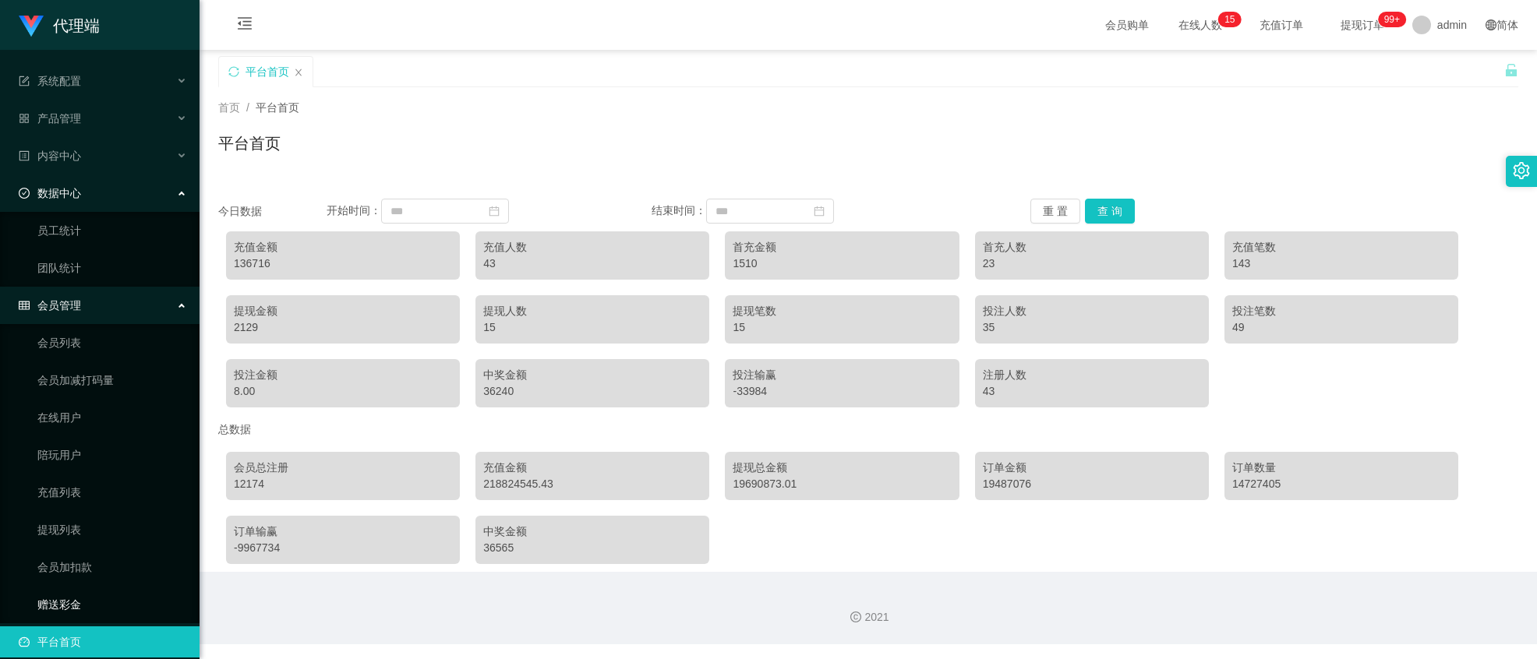  Describe the element at coordinates (1362, 25) in the screenshot. I see `span: 提现订单` at that location.